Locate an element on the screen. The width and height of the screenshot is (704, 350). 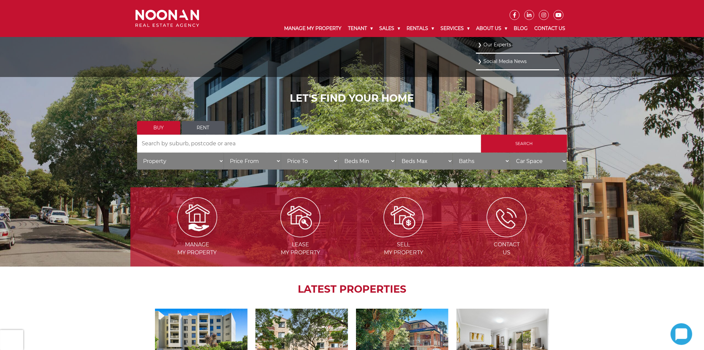
a: Rent is located at coordinates (203, 128).